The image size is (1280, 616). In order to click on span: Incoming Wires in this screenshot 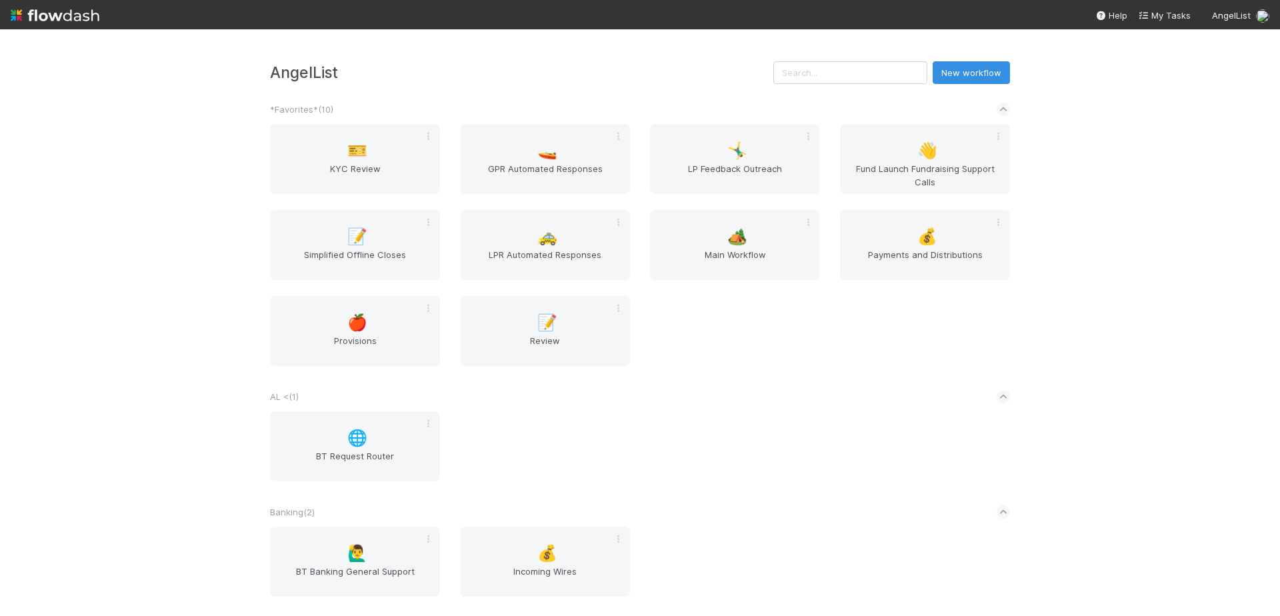, I will do `click(545, 578)`.